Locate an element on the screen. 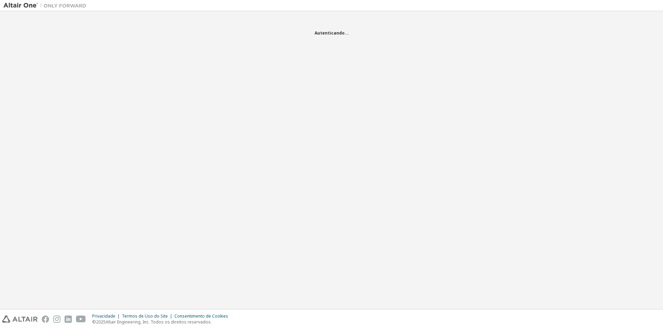 The width and height of the screenshot is (663, 329). font: Privacidade is located at coordinates (104, 316).